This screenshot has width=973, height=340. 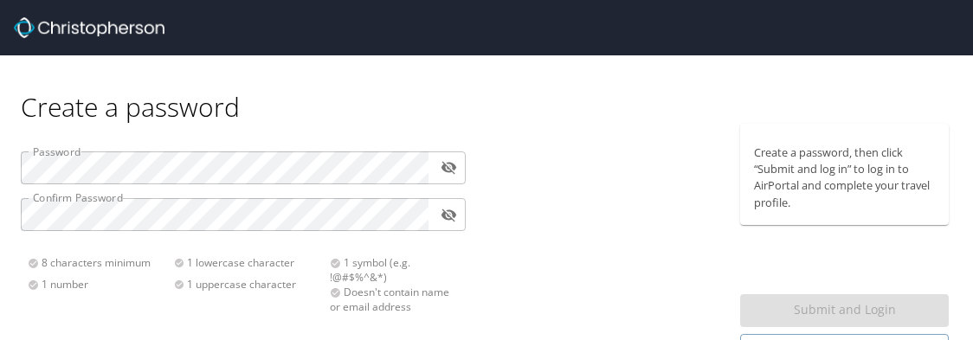 I want to click on div: 1 symbol (e.g. !@#$%^&*), so click(x=392, y=270).